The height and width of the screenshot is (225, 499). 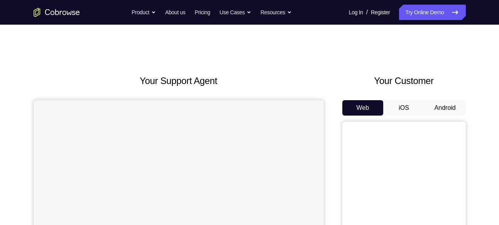 I want to click on button: Android, so click(x=445, y=108).